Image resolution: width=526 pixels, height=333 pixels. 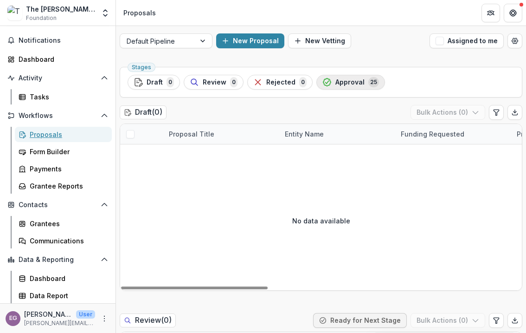 What do you see at coordinates (280, 82) in the screenshot?
I see `button: Rejected0` at bounding box center [280, 82].